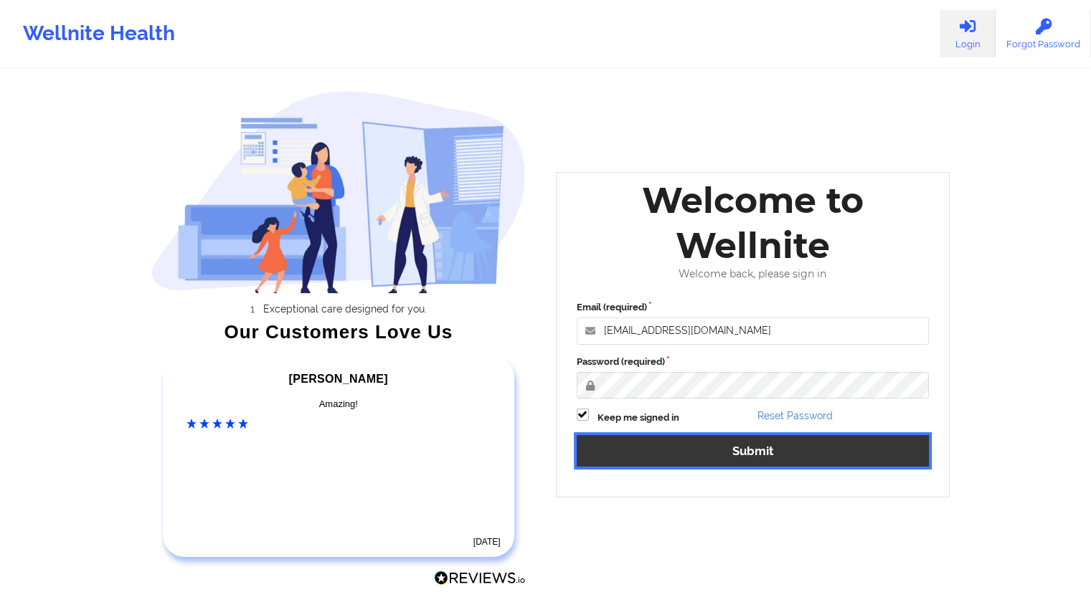 The image size is (1091, 592). Describe the element at coordinates (480, 580) in the screenshot. I see `a: Reviews.io Logo` at that location.